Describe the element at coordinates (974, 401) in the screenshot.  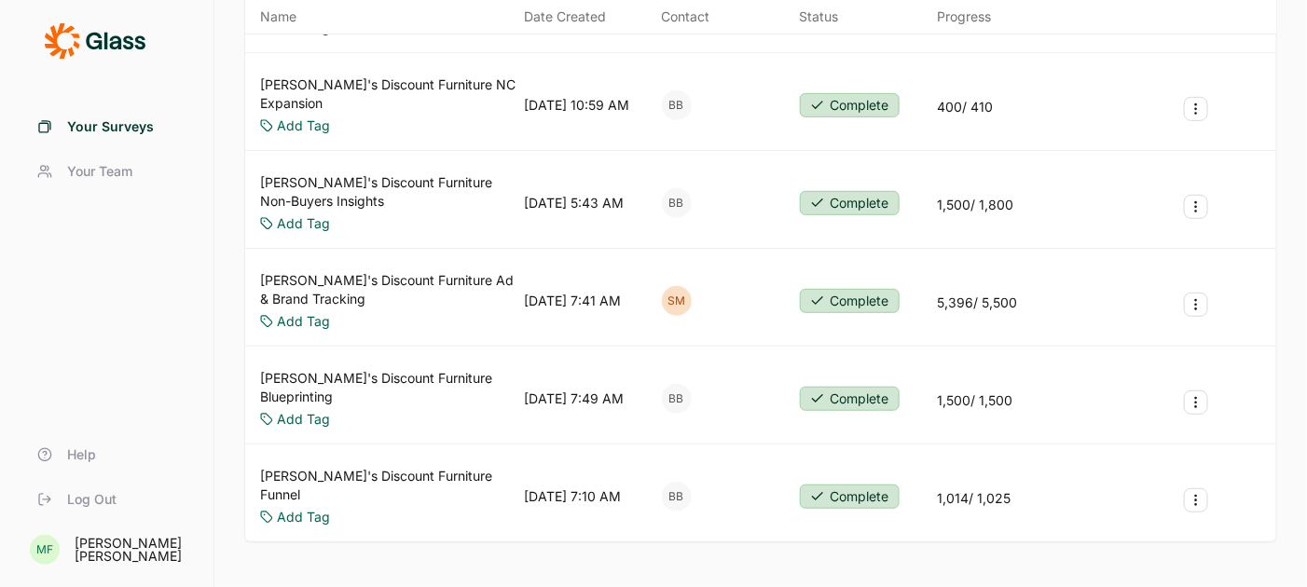
I see `div: 1,500 / 1,500` at that location.